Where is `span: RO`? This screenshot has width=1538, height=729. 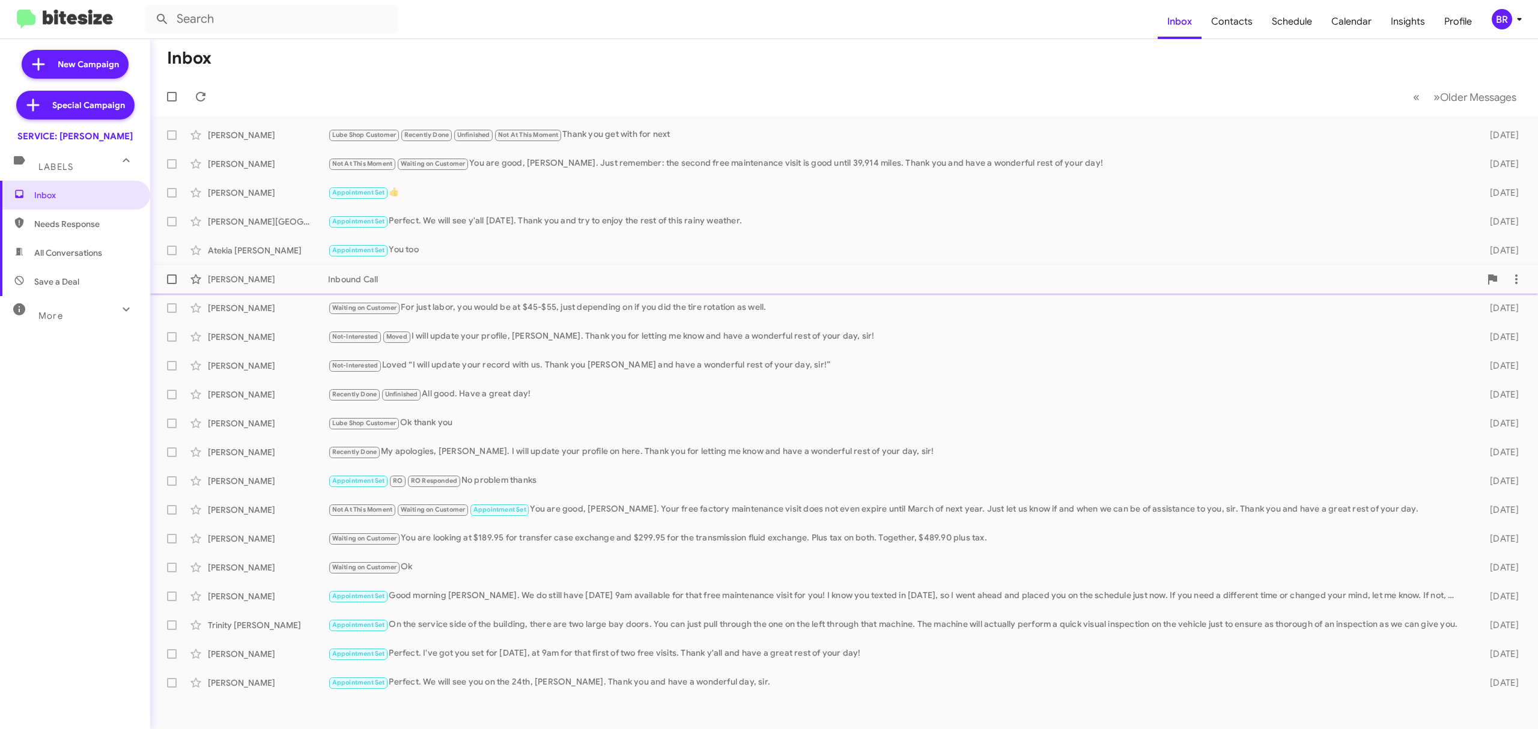
span: RO is located at coordinates (398, 481).